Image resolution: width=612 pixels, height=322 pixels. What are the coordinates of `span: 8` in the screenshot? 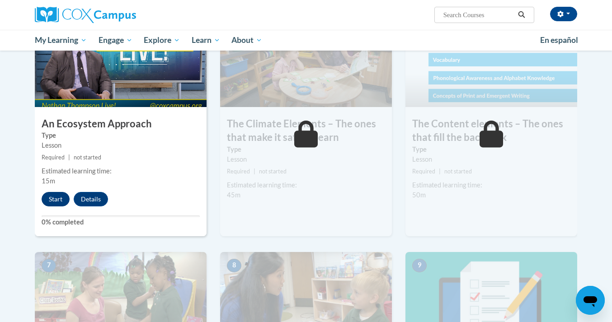 It's located at (234, 266).